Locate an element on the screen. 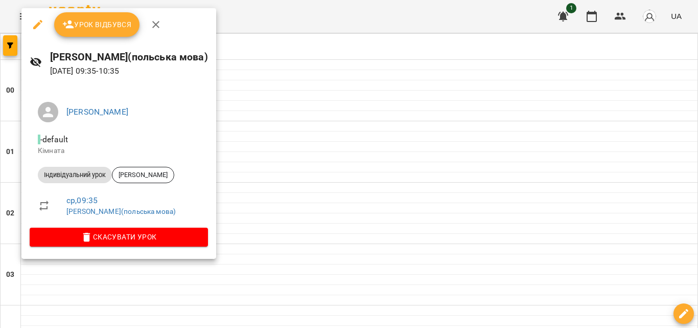 The image size is (698, 328). button: Скасувати Урок is located at coordinates (119, 237).